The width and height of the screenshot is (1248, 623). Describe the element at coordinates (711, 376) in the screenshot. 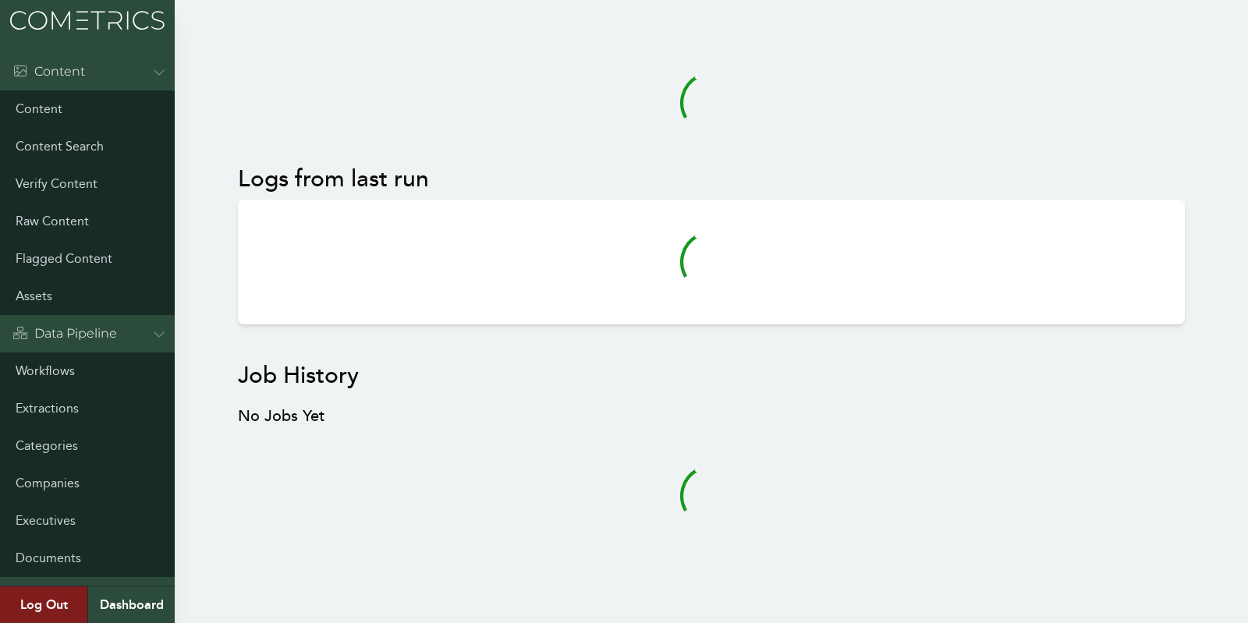

I see `h2: Job History` at that location.